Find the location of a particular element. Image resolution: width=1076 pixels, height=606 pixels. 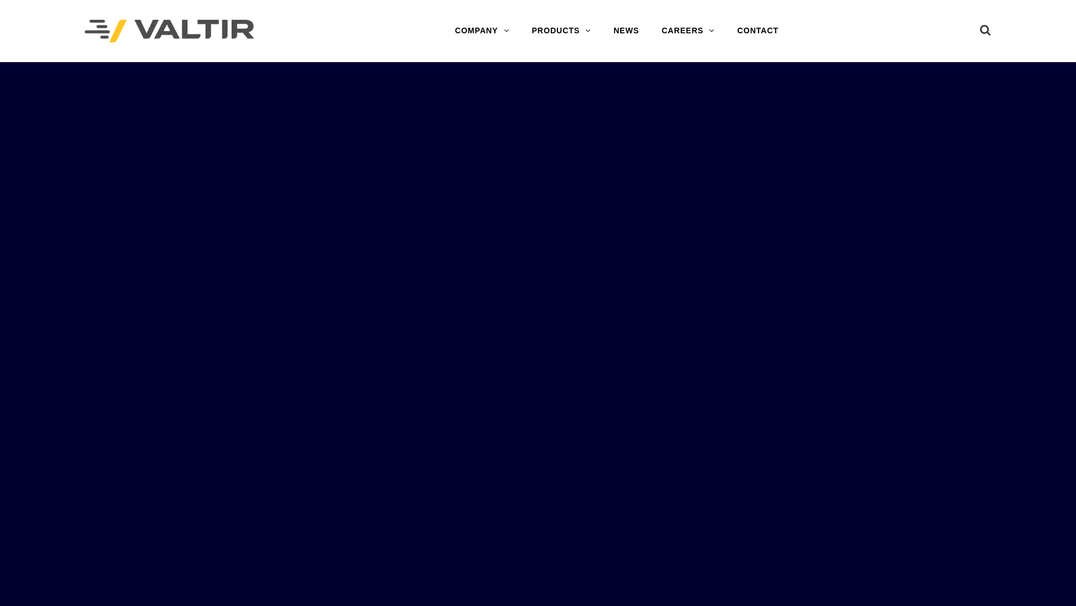

a: CONTACT is located at coordinates (758, 31).